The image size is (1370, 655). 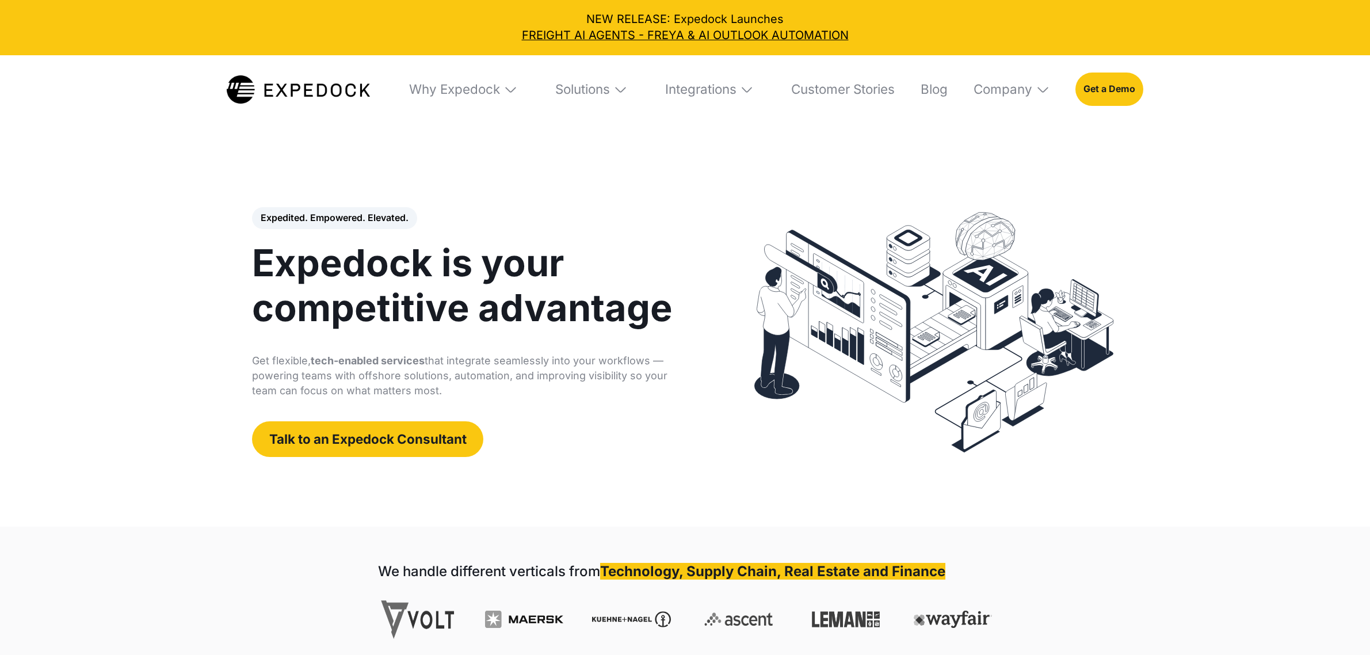 I want to click on div: Solutions, so click(x=582, y=89).